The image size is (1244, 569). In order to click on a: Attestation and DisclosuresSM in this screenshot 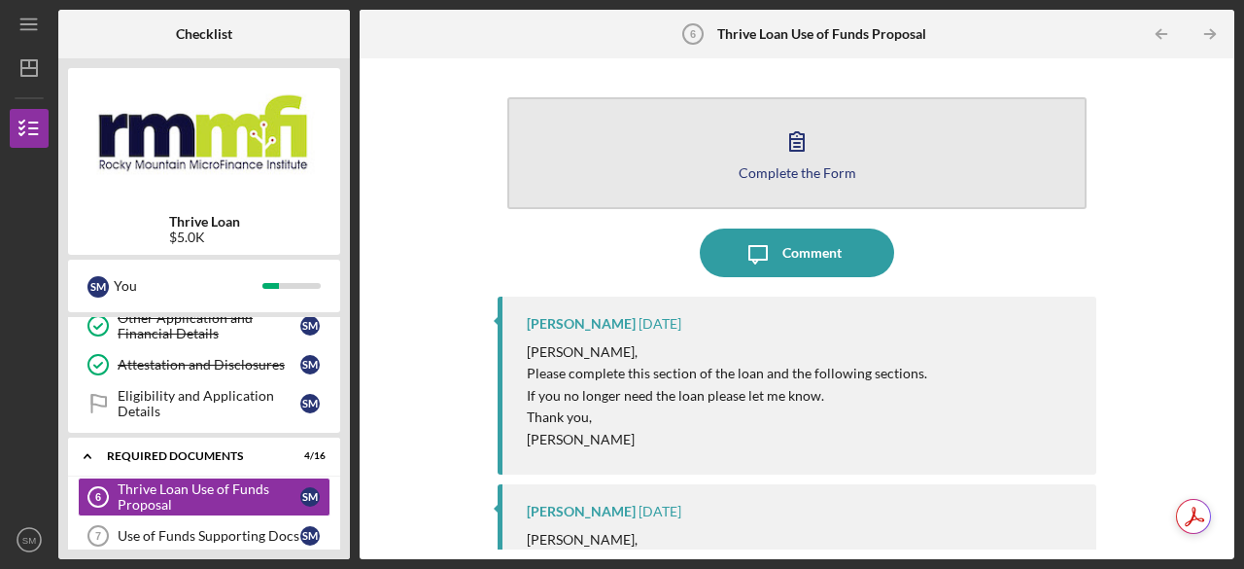, I will do `click(204, 365)`.